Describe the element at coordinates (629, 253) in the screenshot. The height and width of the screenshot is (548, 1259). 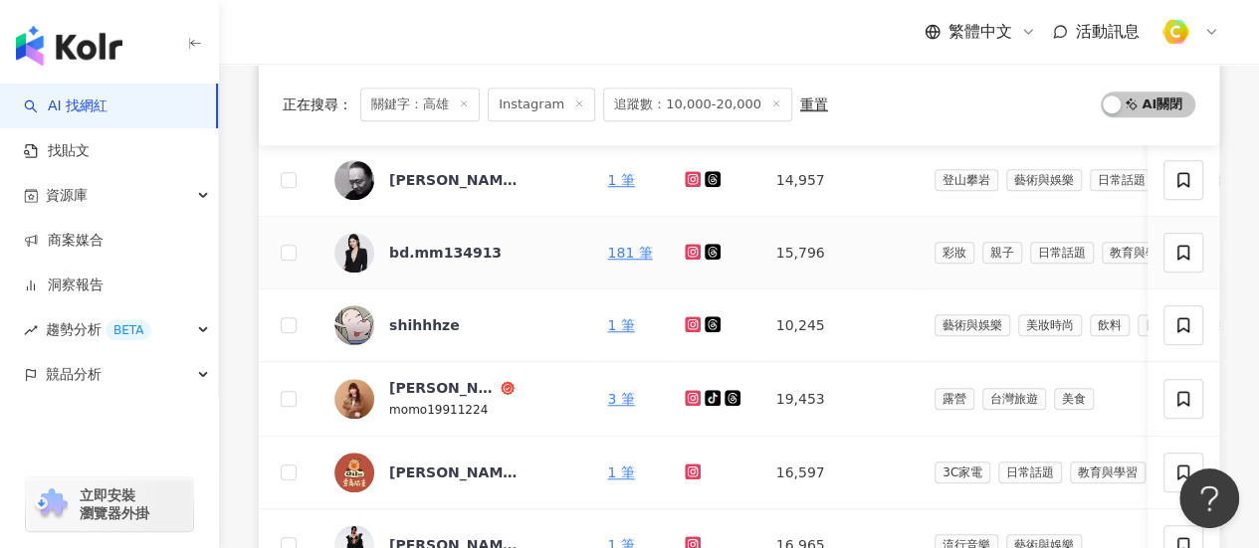
I see `a: 181 筆` at that location.